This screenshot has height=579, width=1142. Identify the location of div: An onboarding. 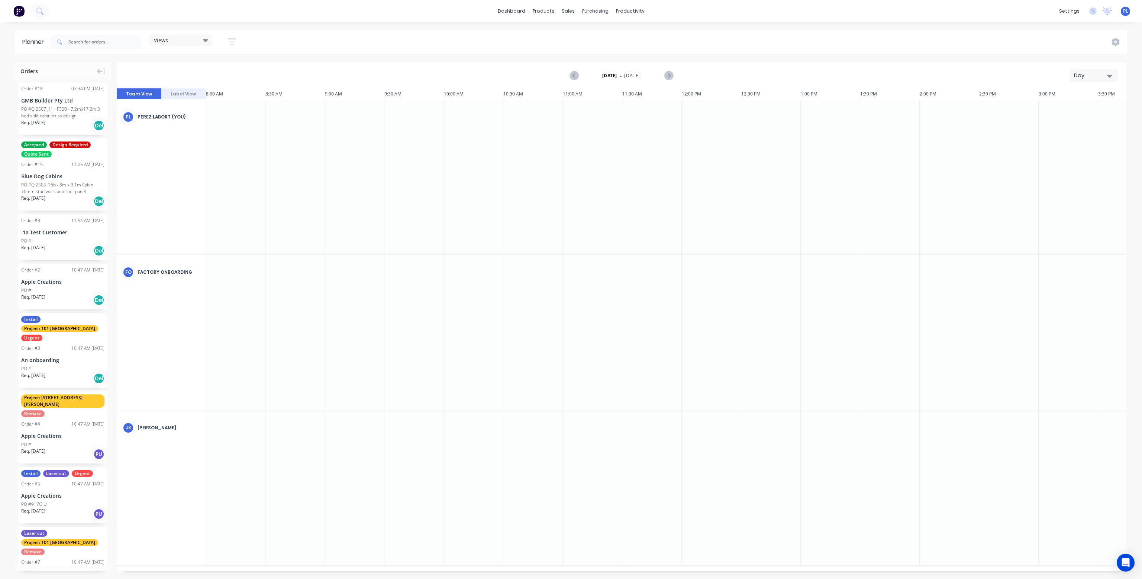
(63, 360).